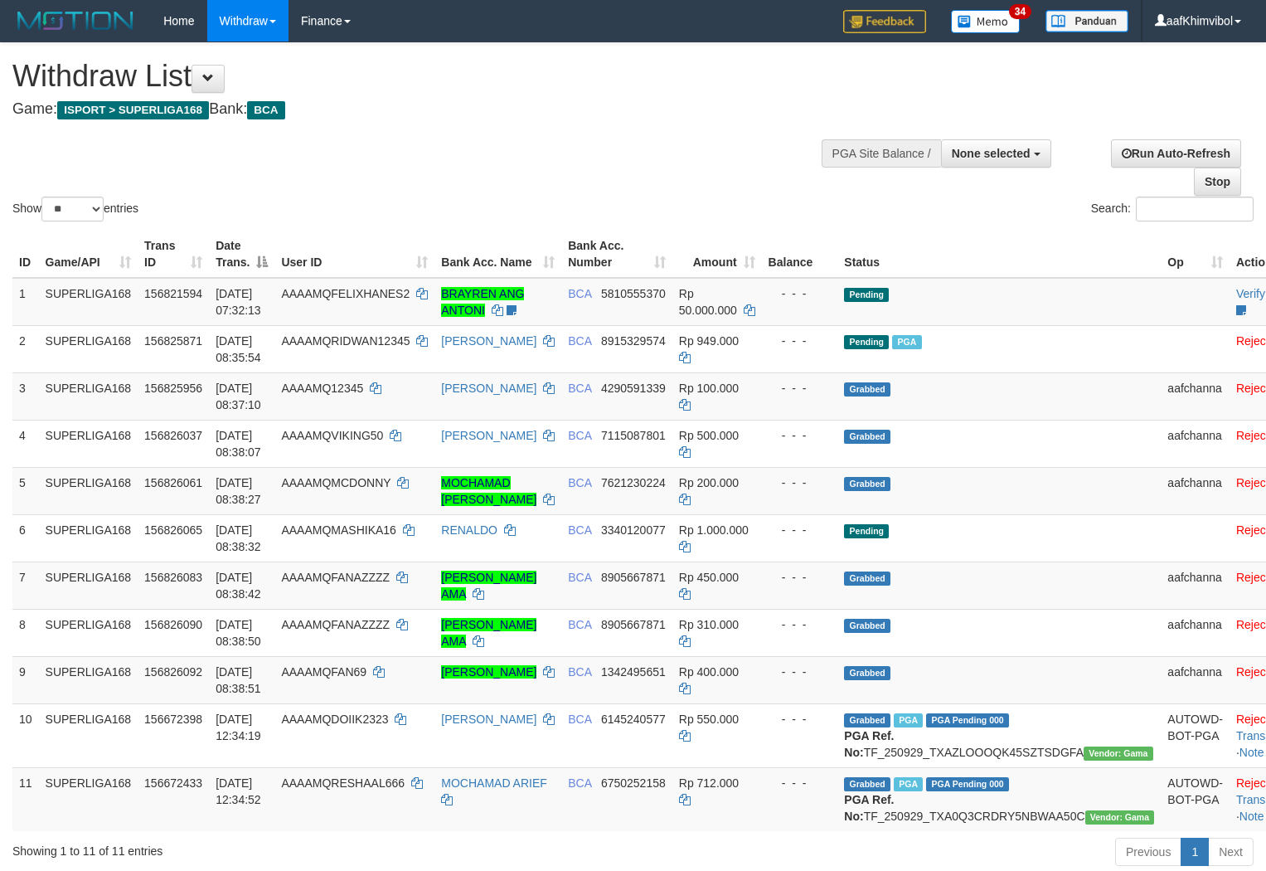  What do you see at coordinates (996, 153) in the screenshot?
I see `button: None selected` at bounding box center [996, 153].